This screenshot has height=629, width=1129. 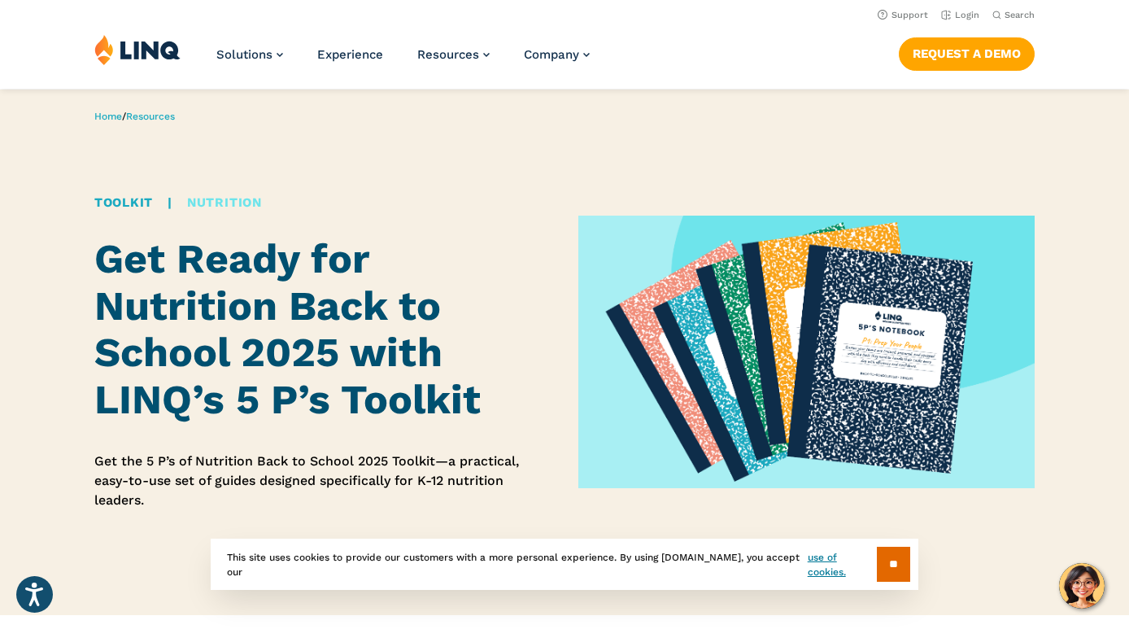 I want to click on p: Get the 5 P’s of Nutrition Back to School 2025 Toolkit—a practical, easy-to-use set of guides des..., so click(x=322, y=481).